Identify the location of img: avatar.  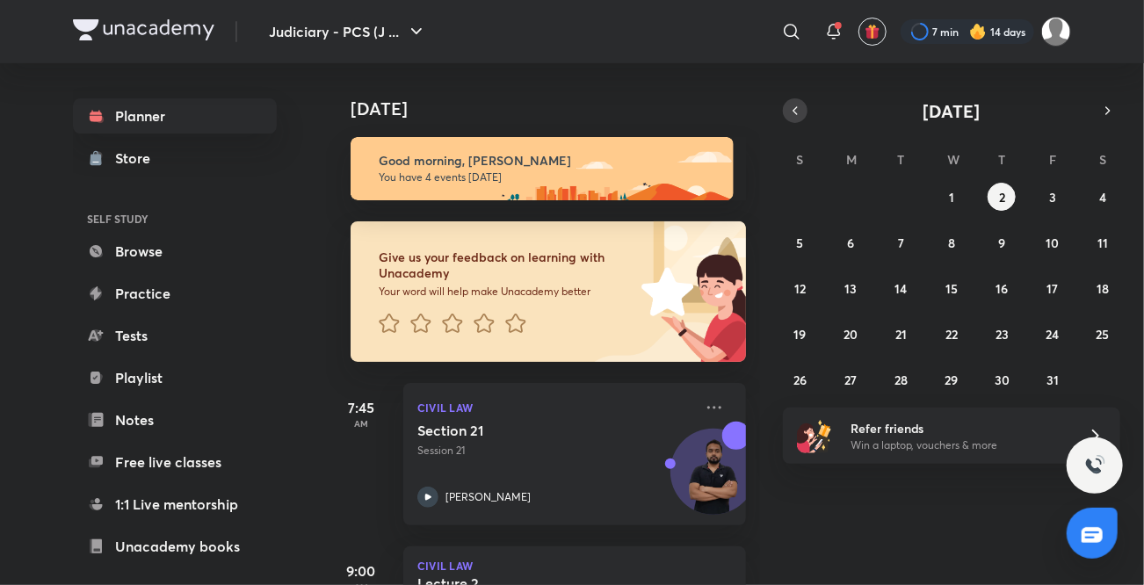
(872, 32).